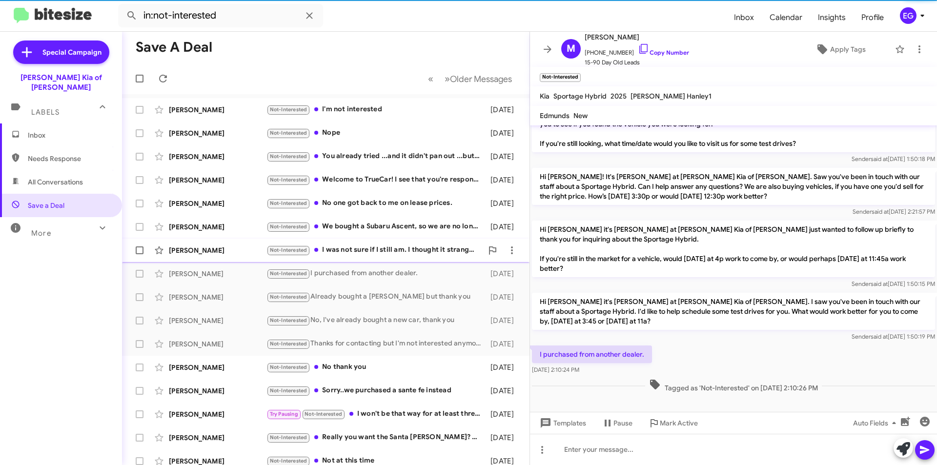 The image size is (937, 465). What do you see at coordinates (545, 96) in the screenshot?
I see `span: Kia` at bounding box center [545, 96].